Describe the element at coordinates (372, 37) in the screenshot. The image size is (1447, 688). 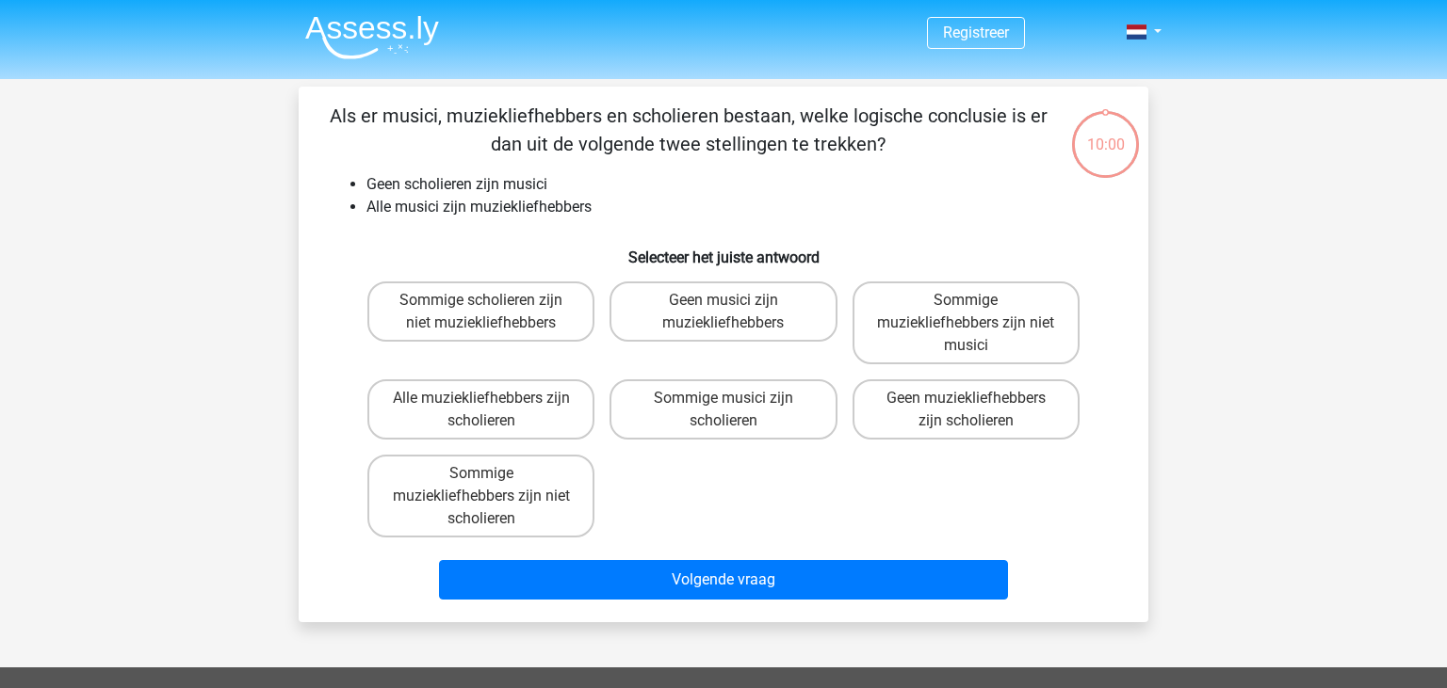
I see `img: Assessly` at that location.